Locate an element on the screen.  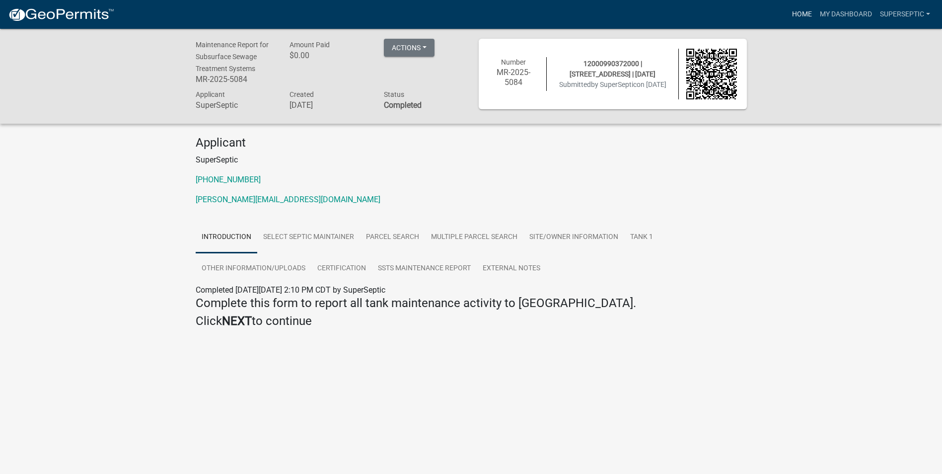
h6: $0.00 is located at coordinates (329, 55).